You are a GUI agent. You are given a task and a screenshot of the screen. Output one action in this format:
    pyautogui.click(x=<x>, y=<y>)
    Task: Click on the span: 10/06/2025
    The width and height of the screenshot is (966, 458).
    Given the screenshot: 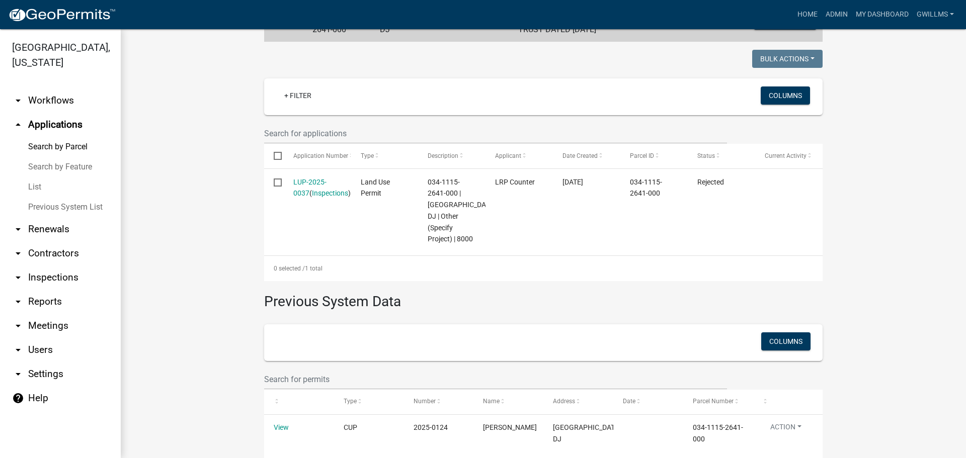 What is the action you would take?
    pyautogui.click(x=572, y=182)
    